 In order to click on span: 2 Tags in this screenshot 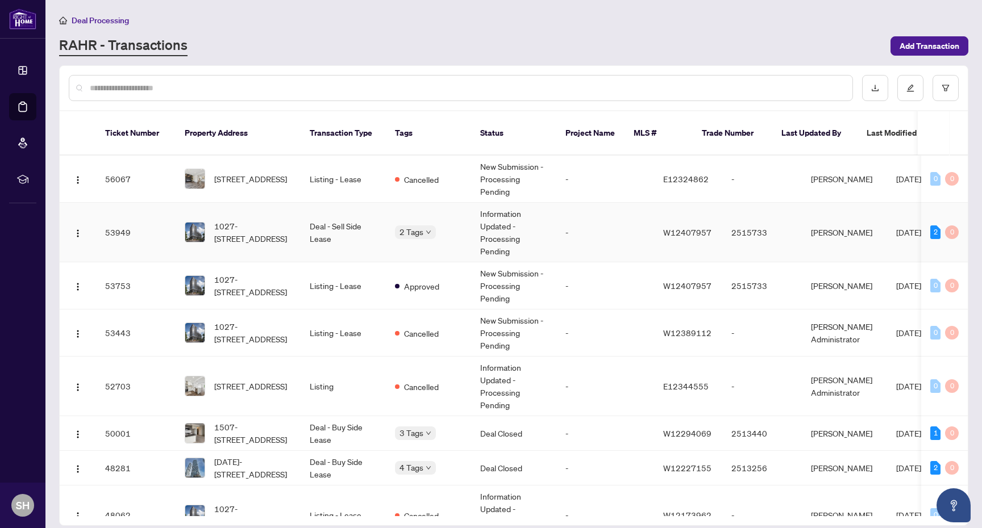, I will do `click(411, 232)`.